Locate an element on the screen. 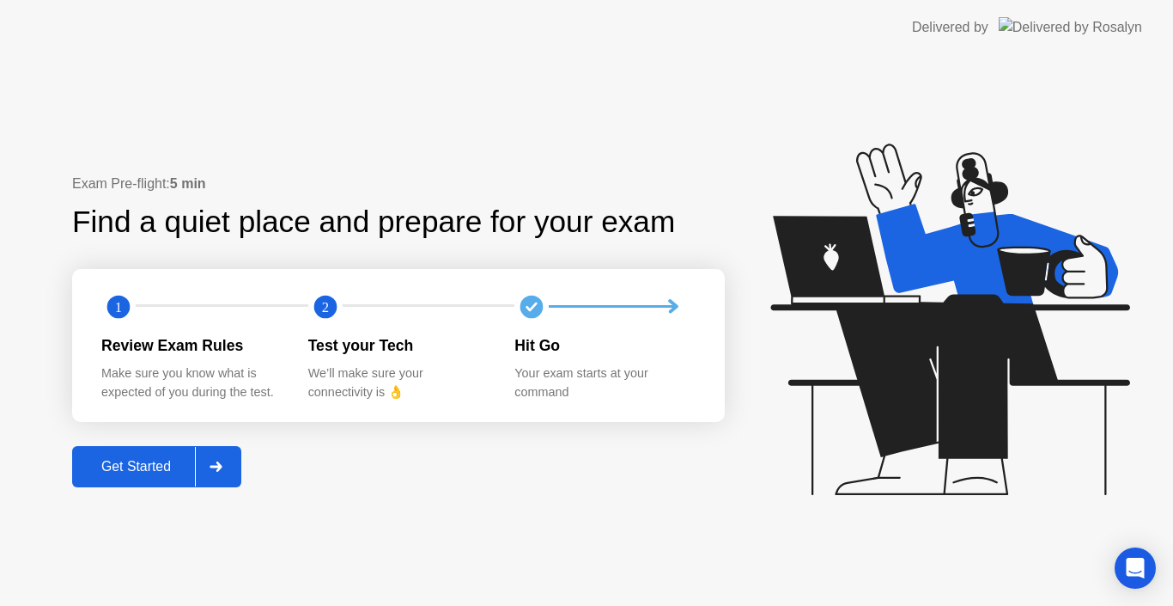  div: Get Started is located at coordinates (136, 466).